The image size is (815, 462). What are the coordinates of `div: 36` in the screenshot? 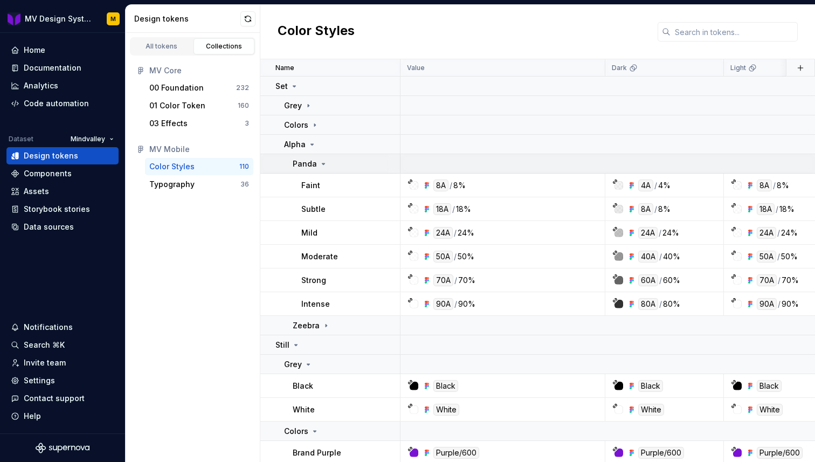 It's located at (245, 184).